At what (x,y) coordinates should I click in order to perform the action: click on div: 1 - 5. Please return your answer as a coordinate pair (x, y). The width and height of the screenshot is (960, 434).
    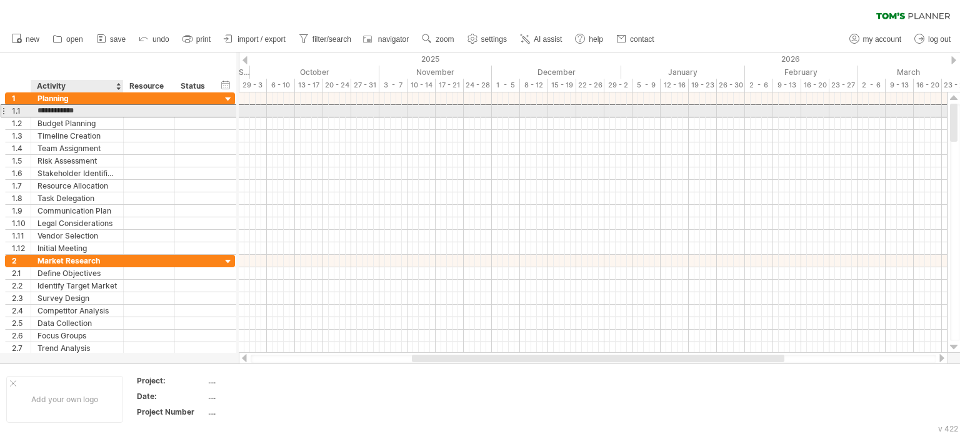
    Looking at the image, I should click on (506, 85).